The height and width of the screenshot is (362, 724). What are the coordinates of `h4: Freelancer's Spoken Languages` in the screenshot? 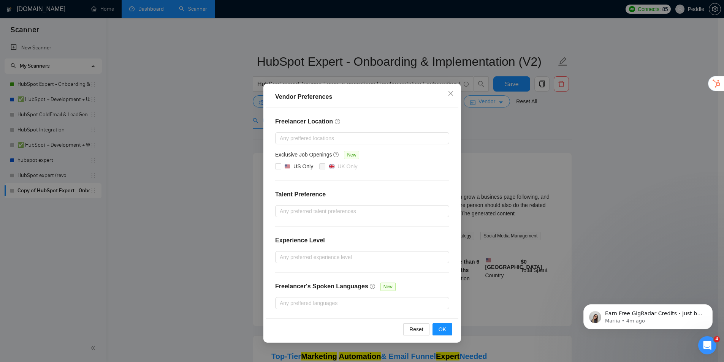 It's located at (321, 286).